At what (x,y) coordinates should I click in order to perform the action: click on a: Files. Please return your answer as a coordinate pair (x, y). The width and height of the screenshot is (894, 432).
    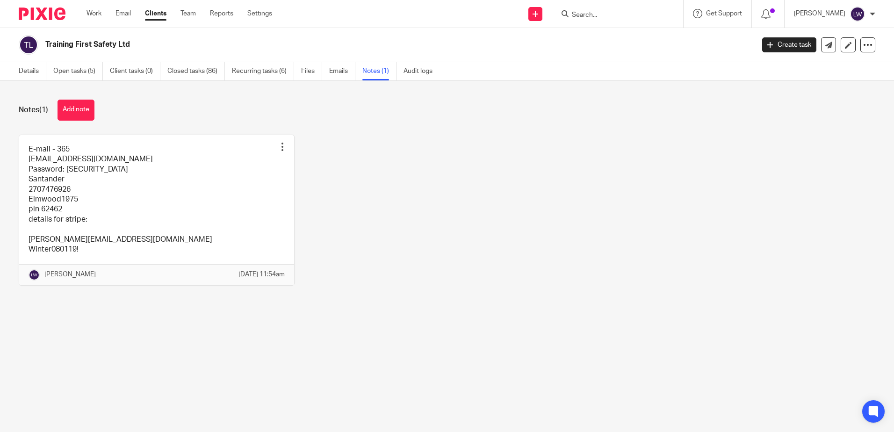
    Looking at the image, I should click on (311, 71).